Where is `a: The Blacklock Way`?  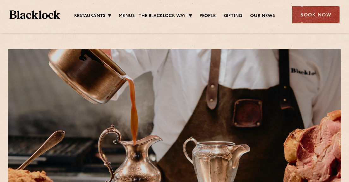
a: The Blacklock Way is located at coordinates (162, 16).